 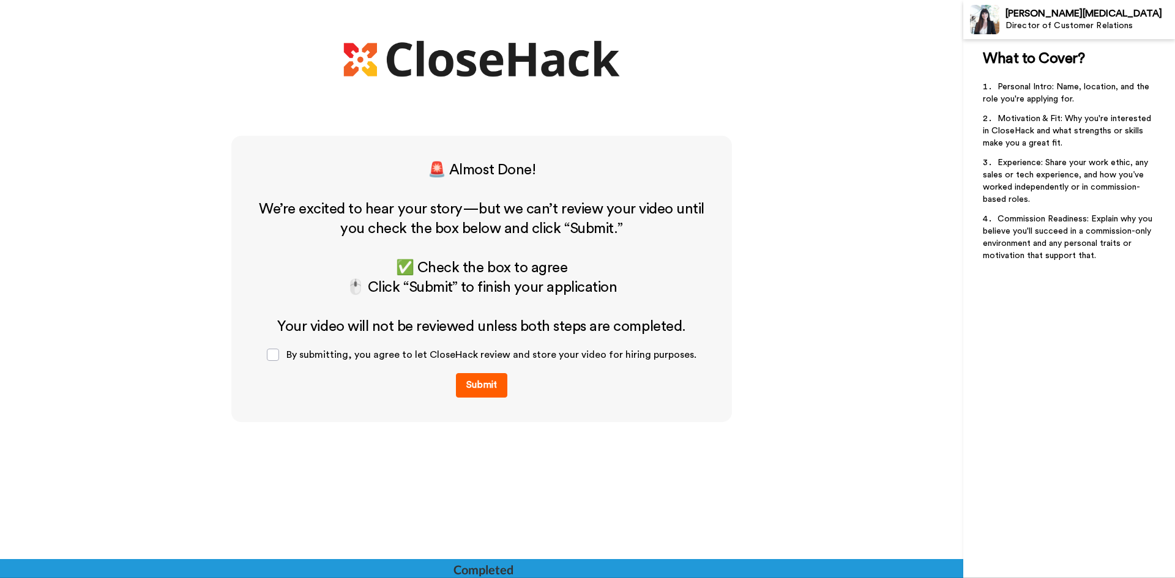 I want to click on img: Profile Image, so click(x=985, y=20).